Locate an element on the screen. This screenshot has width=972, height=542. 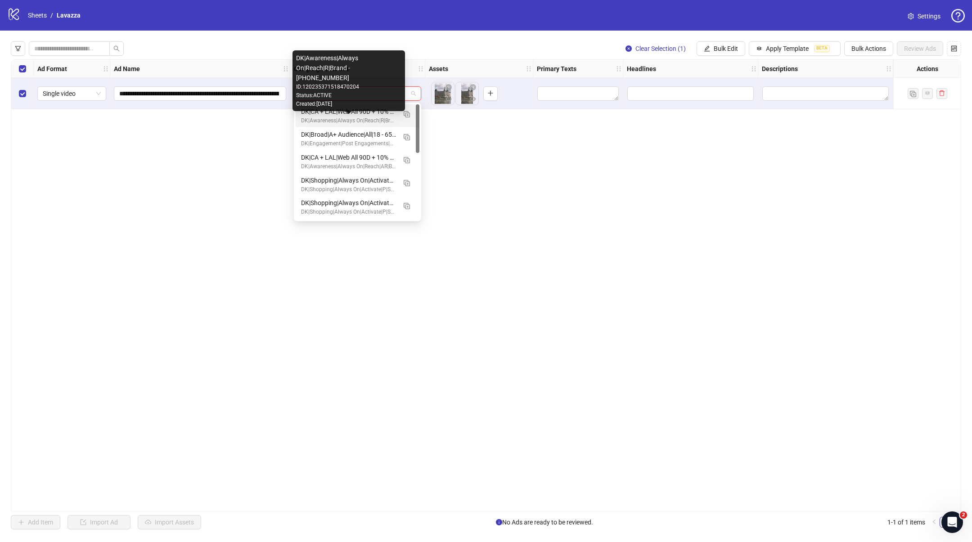
button: Import Ad is located at coordinates (99, 523).